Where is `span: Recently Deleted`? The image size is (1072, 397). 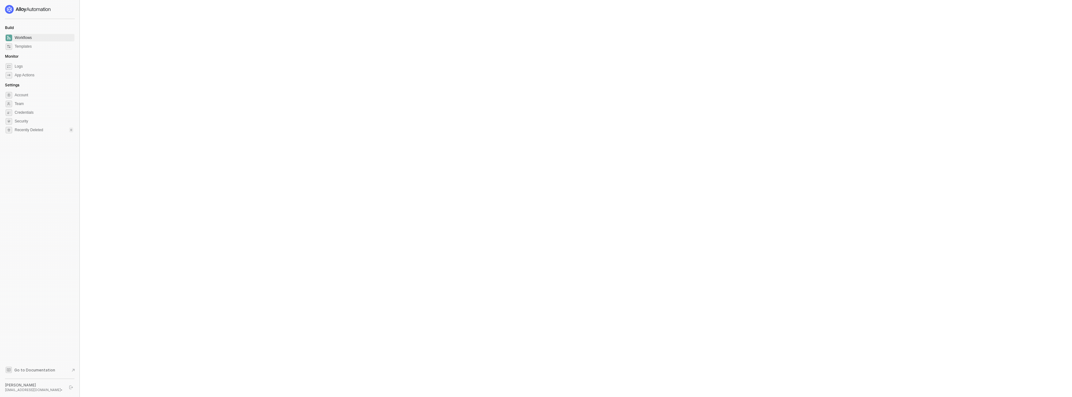 span: Recently Deleted is located at coordinates (29, 130).